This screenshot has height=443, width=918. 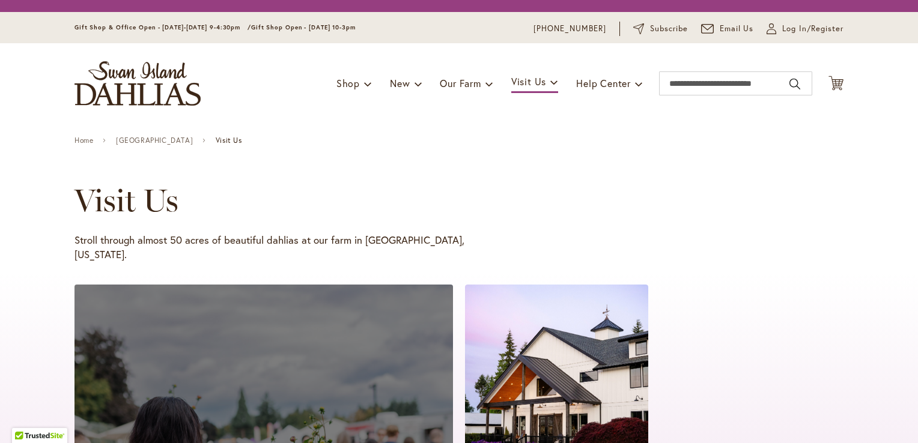 What do you see at coordinates (348, 83) in the screenshot?
I see `span: Shop` at bounding box center [348, 83].